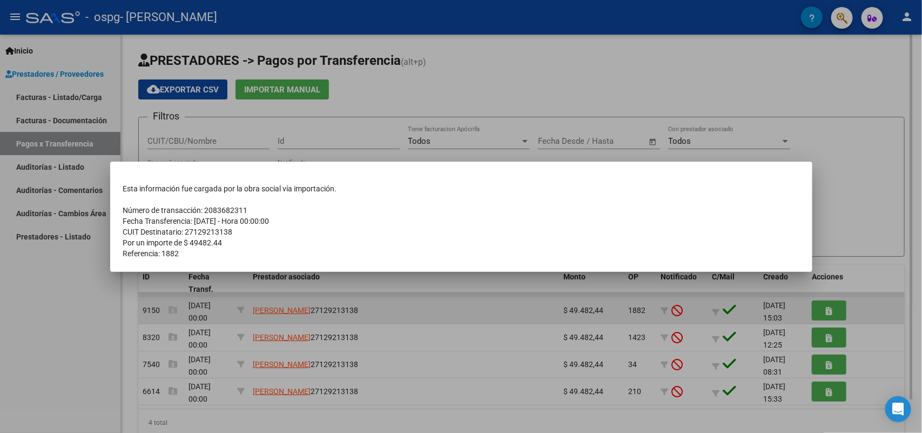  Describe the element at coordinates (461, 253) in the screenshot. I see `td: Referencia: 1882` at that location.